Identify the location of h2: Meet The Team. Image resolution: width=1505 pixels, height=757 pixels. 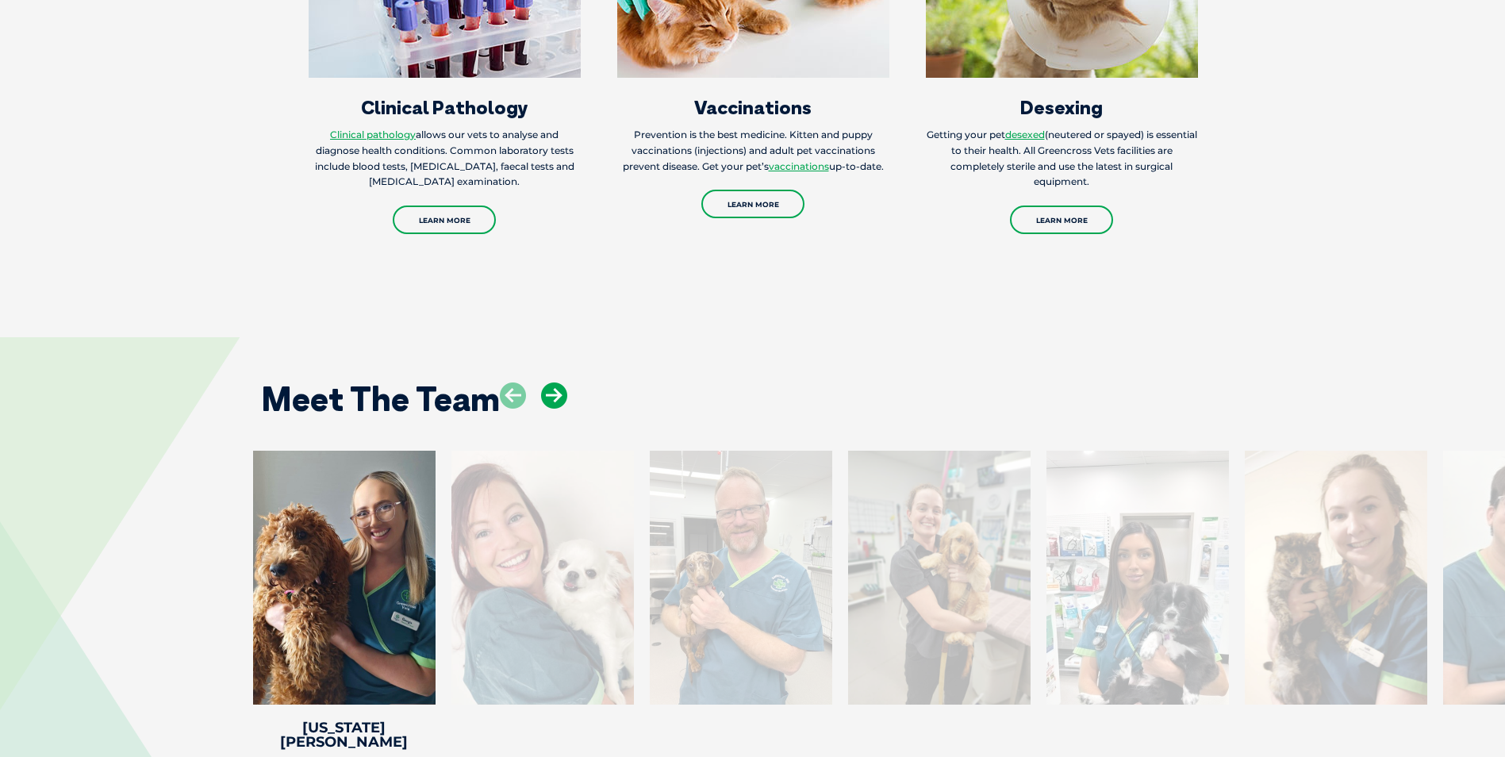
(380, 399).